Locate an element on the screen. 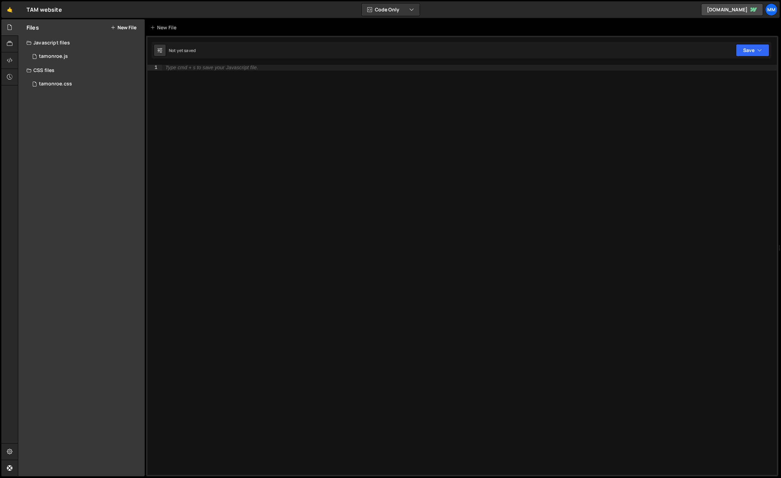  button: Save is located at coordinates (753, 50).